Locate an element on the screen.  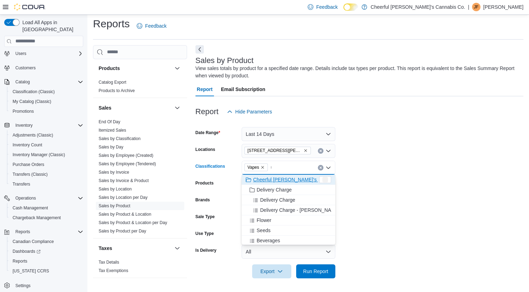
button: Customers is located at coordinates (44, 67).